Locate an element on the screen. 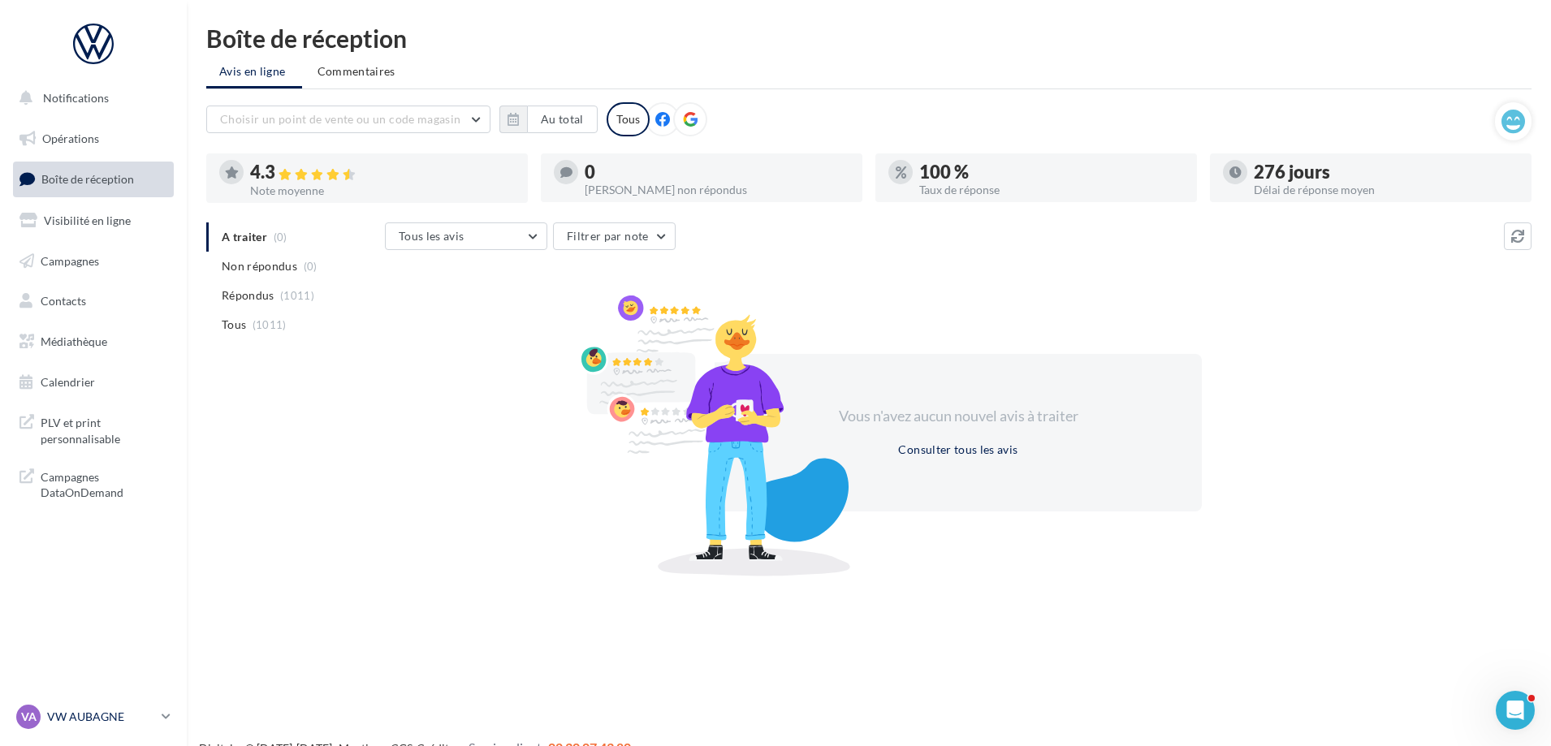 The width and height of the screenshot is (1551, 746). button: Choisir un point de vente ou un code magasin is located at coordinates (348, 119).